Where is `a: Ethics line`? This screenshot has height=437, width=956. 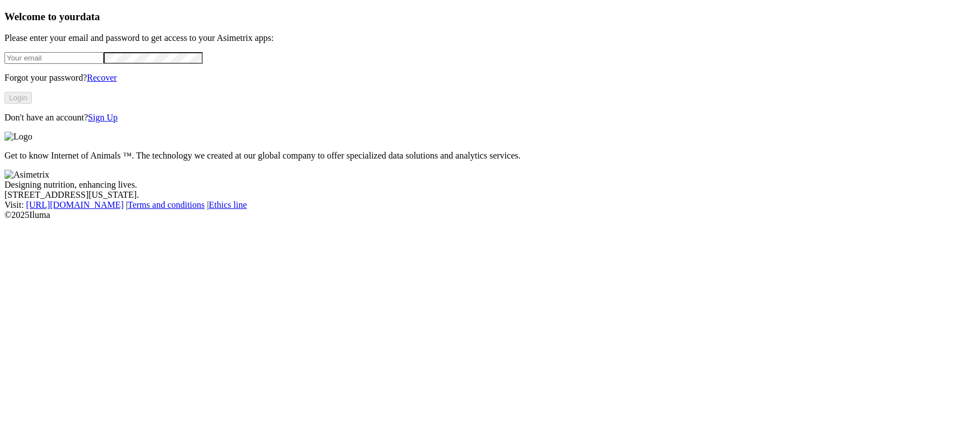 a: Ethics line is located at coordinates (228, 204).